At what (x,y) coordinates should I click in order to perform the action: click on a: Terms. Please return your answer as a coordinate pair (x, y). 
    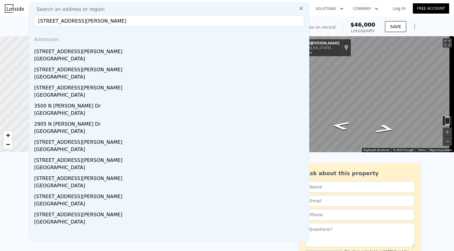
    Looking at the image, I should click on (421, 150).